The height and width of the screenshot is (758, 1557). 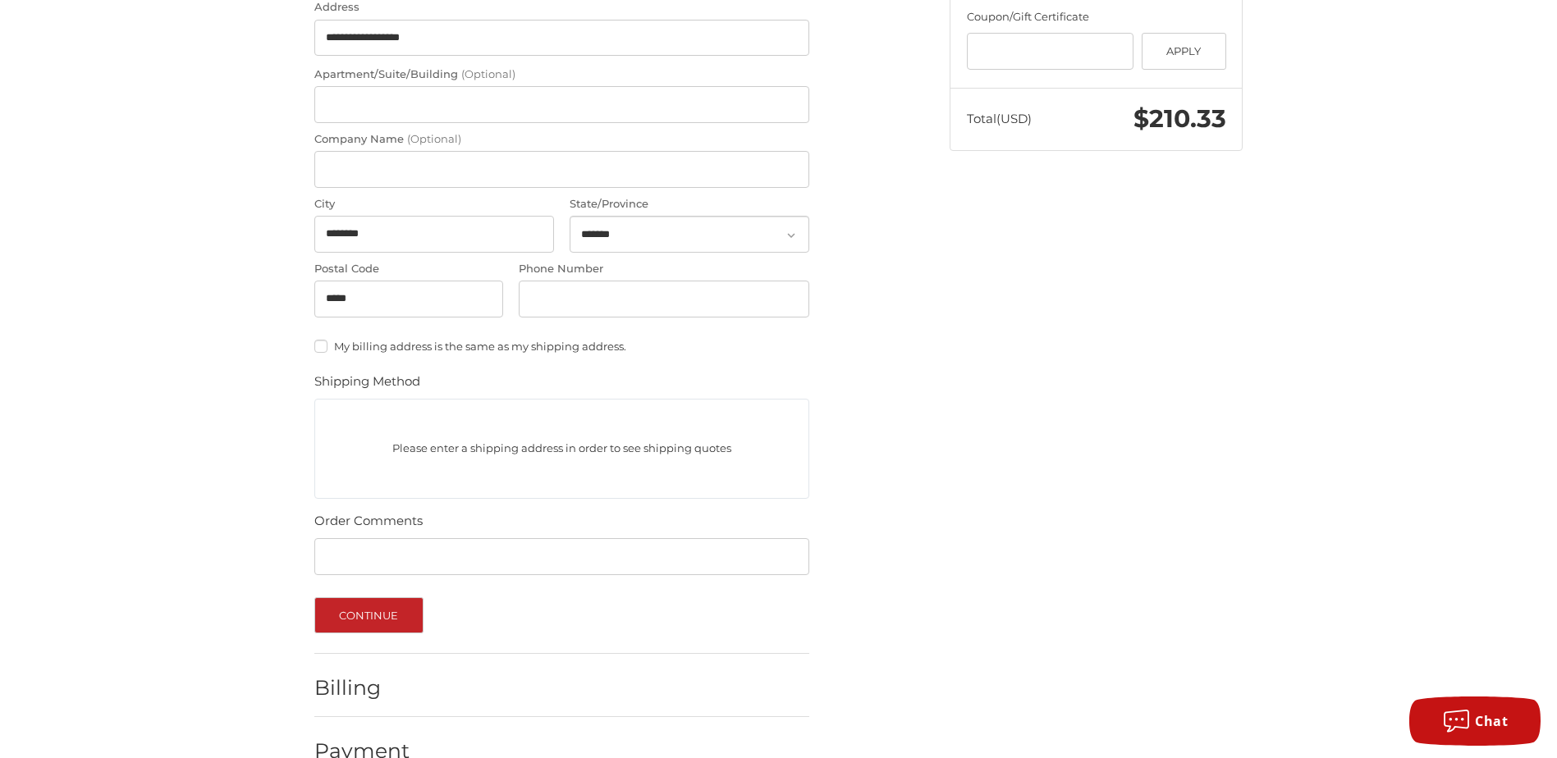 I want to click on label: Phone Number, so click(x=664, y=269).